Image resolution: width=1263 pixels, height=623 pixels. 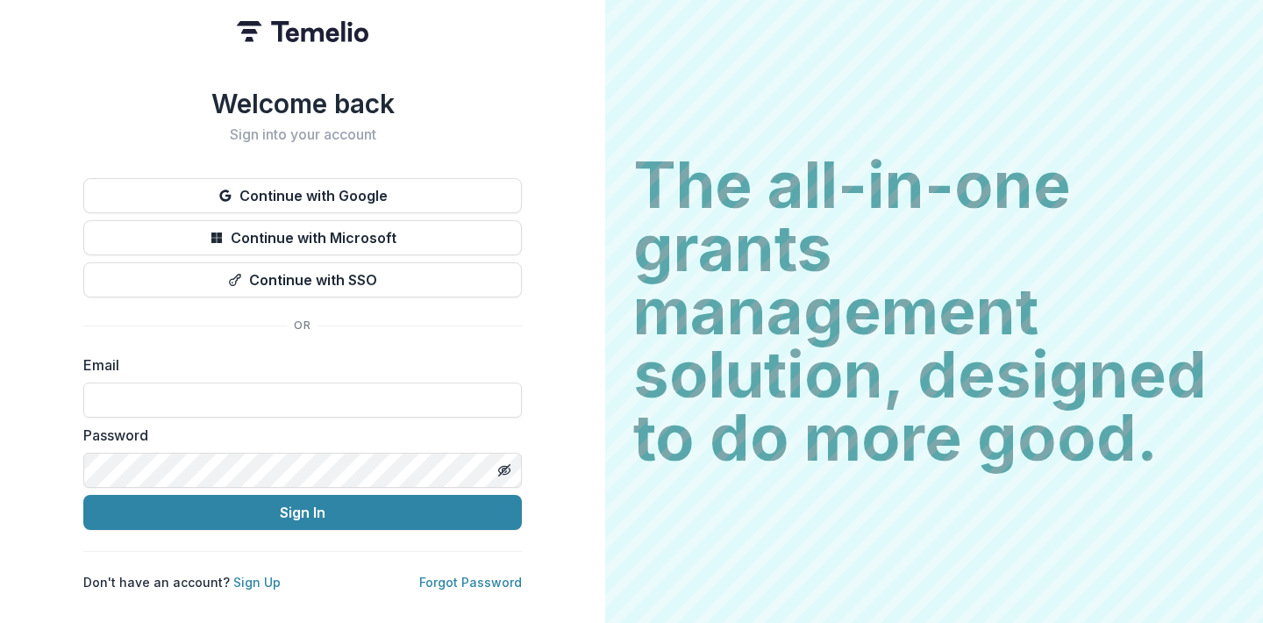 I want to click on label: Email, so click(x=297, y=365).